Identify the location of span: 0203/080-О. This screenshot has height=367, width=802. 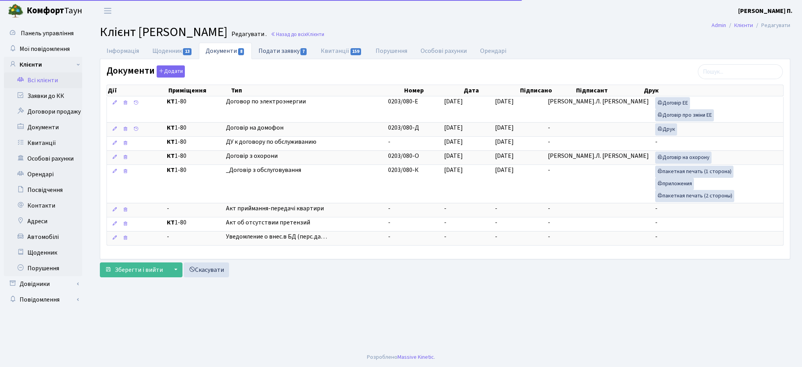
(403, 156).